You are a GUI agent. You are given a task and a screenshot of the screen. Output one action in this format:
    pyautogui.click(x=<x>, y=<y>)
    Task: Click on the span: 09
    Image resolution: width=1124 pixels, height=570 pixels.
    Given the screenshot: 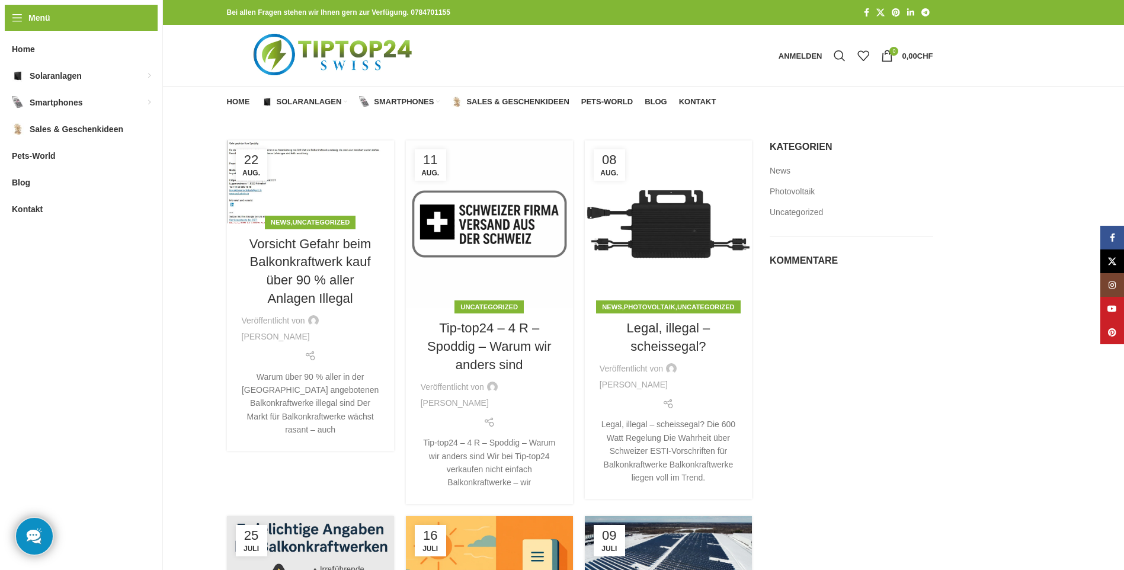 What is the action you would take?
    pyautogui.click(x=609, y=535)
    